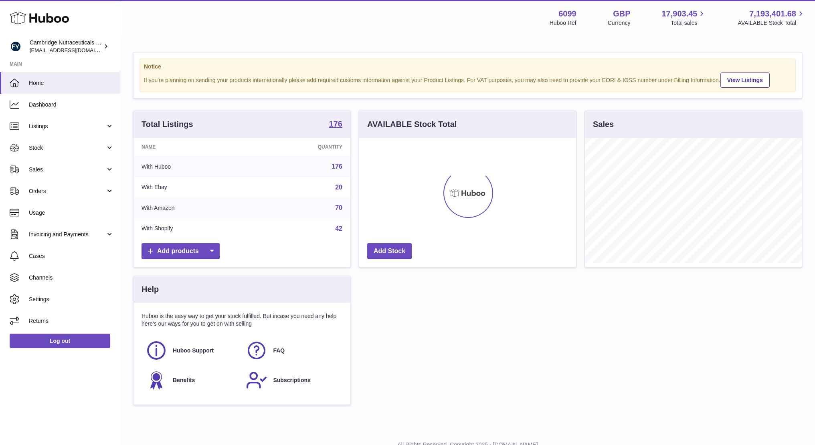 The image size is (815, 445). Describe the element at coordinates (71, 299) in the screenshot. I see `span: Settings` at that location.